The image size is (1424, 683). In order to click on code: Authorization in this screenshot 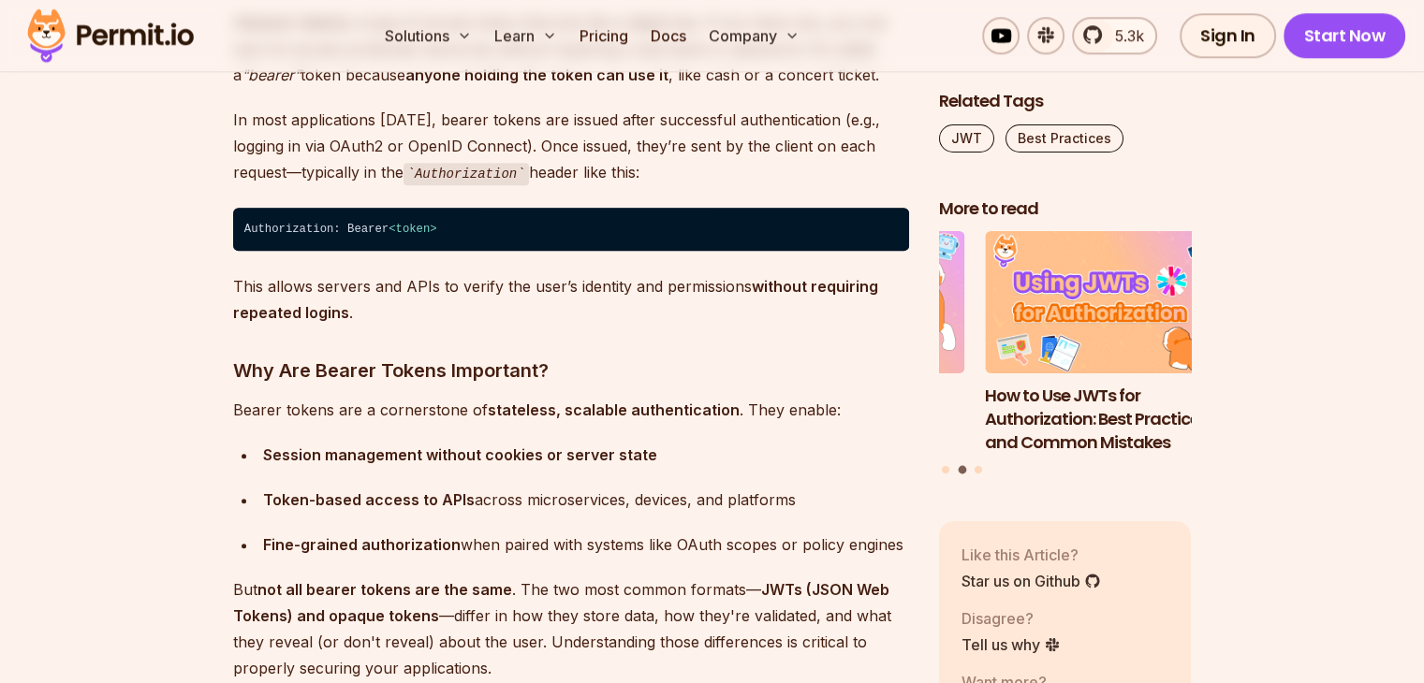, I will do `click(466, 174)`.